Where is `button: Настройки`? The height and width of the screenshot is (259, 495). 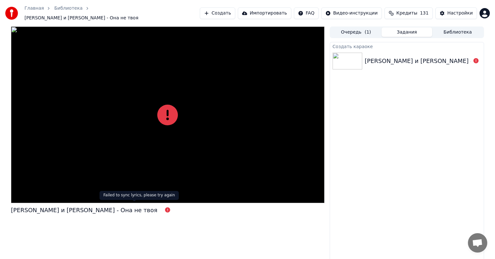
button: Настройки is located at coordinates (456, 13).